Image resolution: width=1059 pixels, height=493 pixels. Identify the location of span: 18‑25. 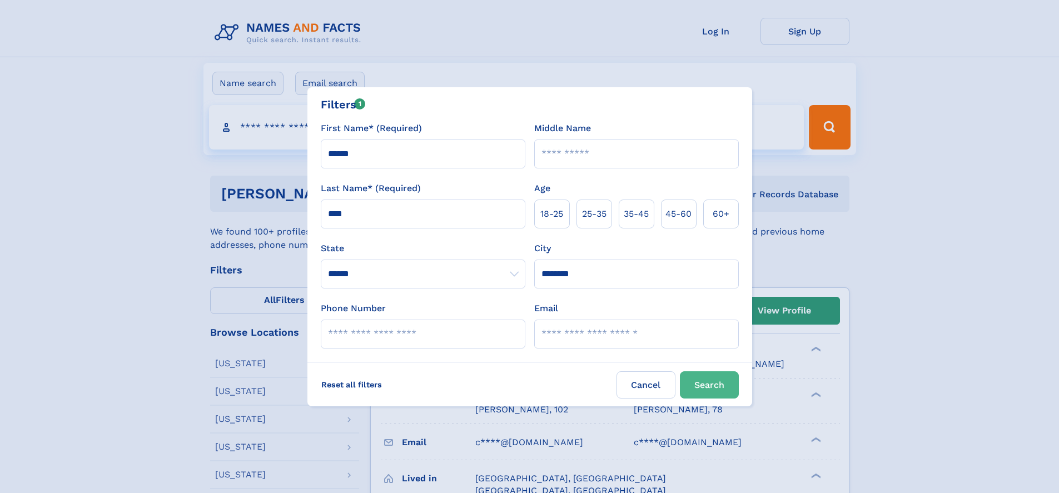
(551, 214).